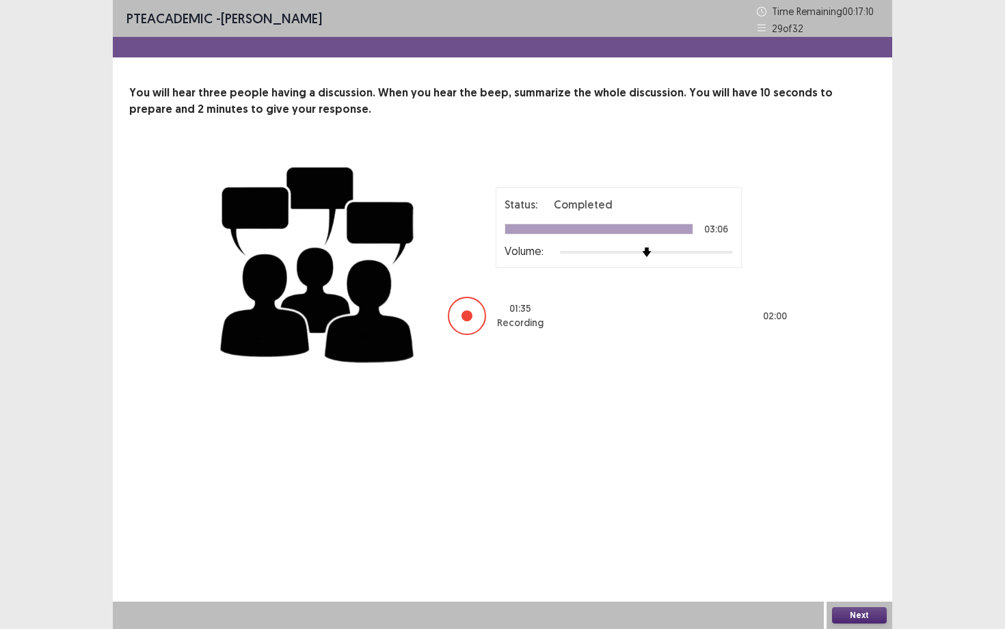 This screenshot has width=1005, height=629. Describe the element at coordinates (170, 18) in the screenshot. I see `span: PTE academic` at that location.